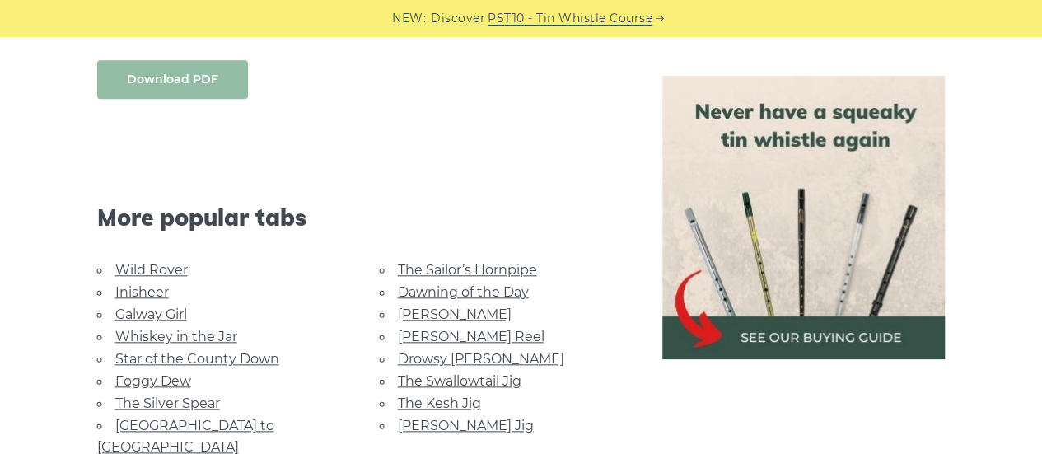 Image resolution: width=1042 pixels, height=454 pixels. I want to click on a: Download PDF, so click(172, 79).